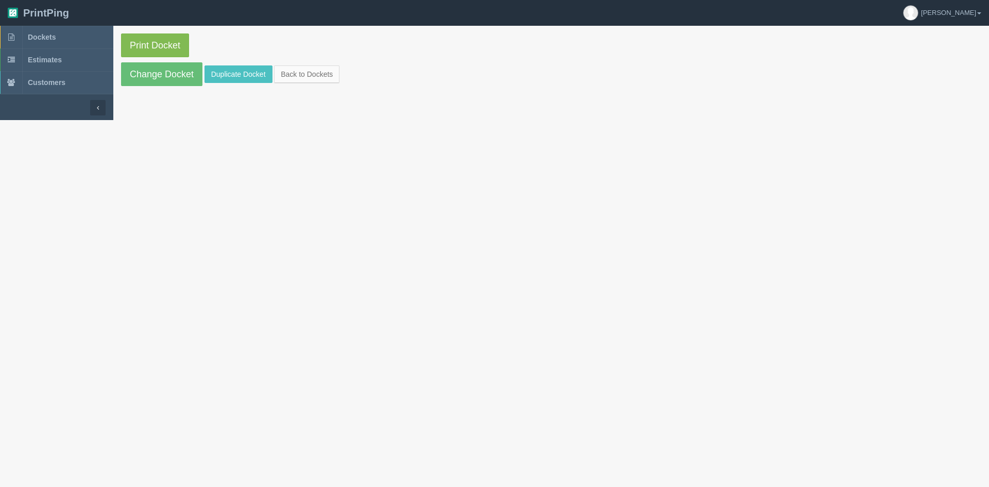 This screenshot has height=487, width=989. What do you see at coordinates (238, 74) in the screenshot?
I see `a: Duplicate Docket` at bounding box center [238, 74].